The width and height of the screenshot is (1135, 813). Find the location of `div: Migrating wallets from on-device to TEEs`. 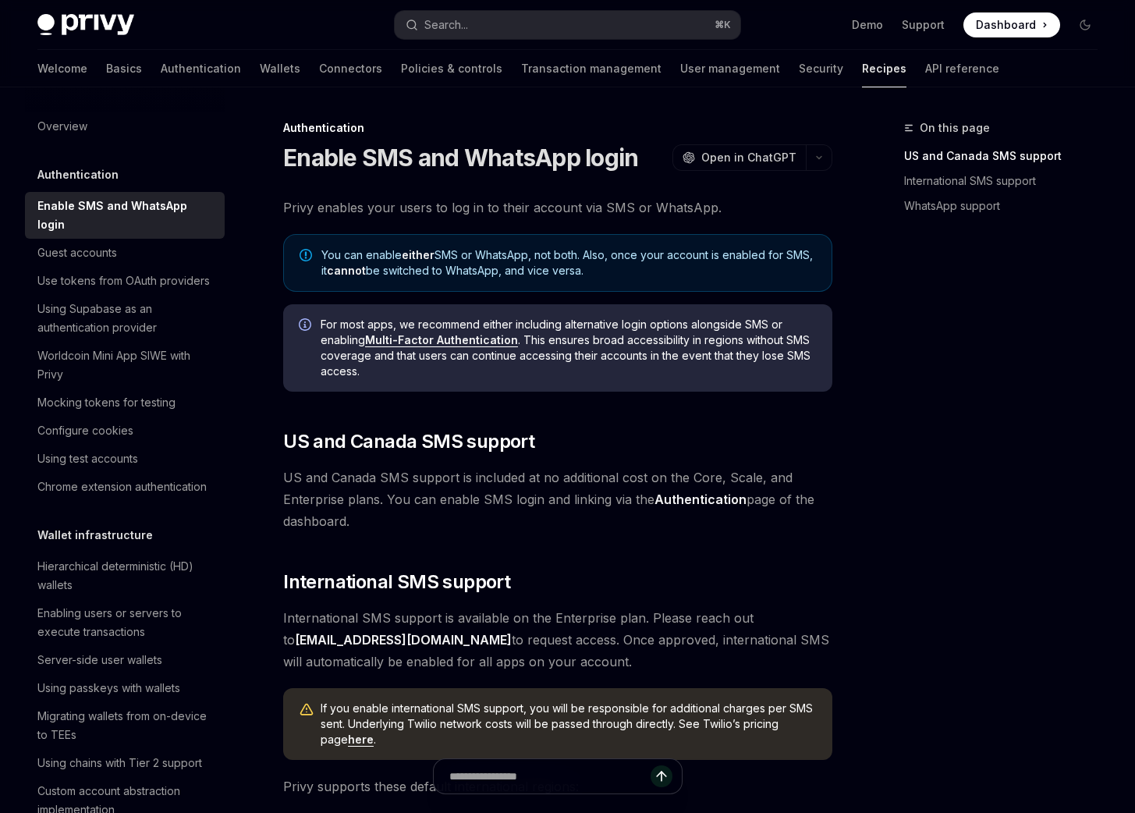

div: Migrating wallets from on-device to TEEs is located at coordinates (126, 725).